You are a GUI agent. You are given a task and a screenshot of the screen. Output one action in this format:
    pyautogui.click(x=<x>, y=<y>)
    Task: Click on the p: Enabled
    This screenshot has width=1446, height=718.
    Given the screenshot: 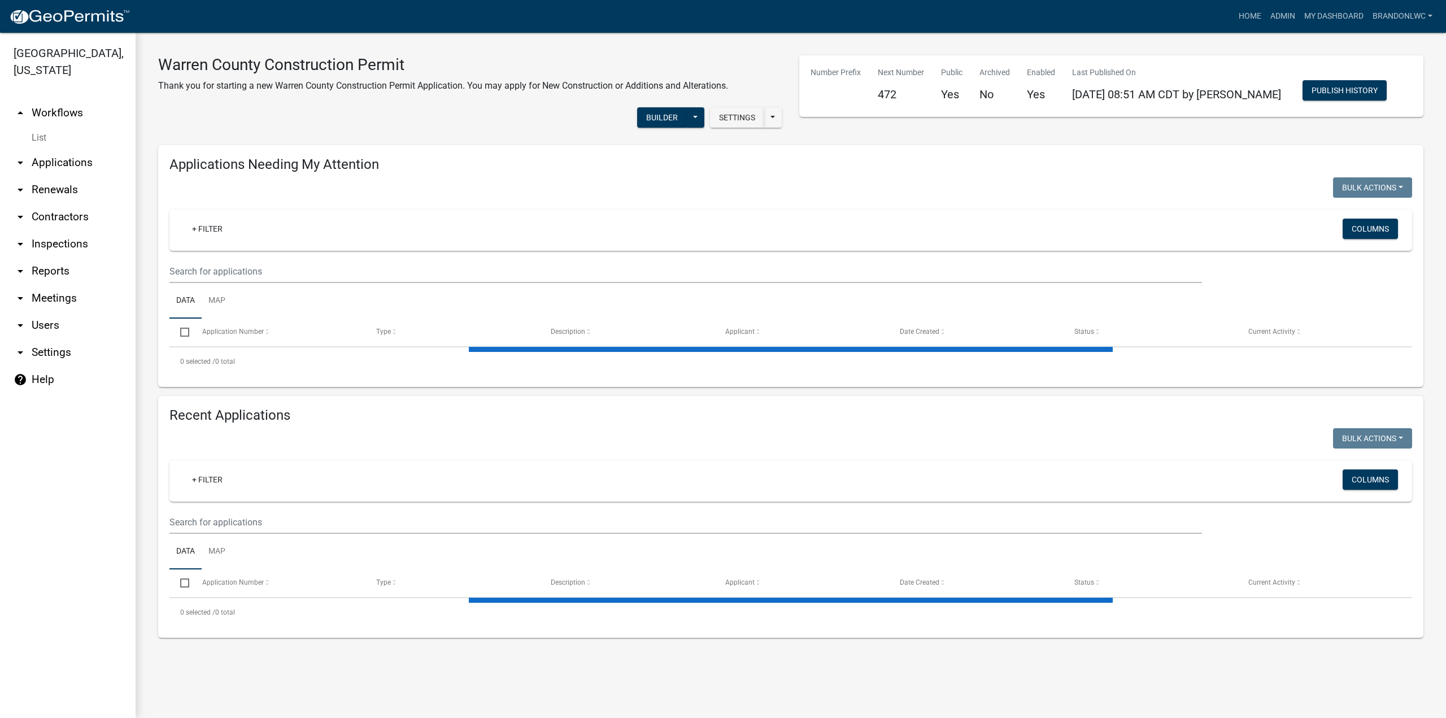 What is the action you would take?
    pyautogui.click(x=1041, y=72)
    